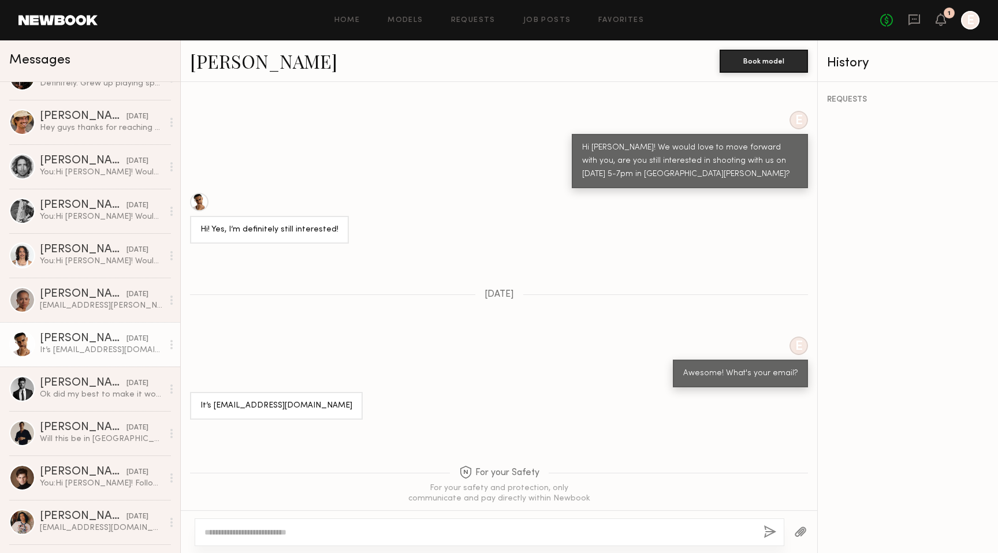  Describe the element at coordinates (405, 20) in the screenshot. I see `a: Models` at that location.